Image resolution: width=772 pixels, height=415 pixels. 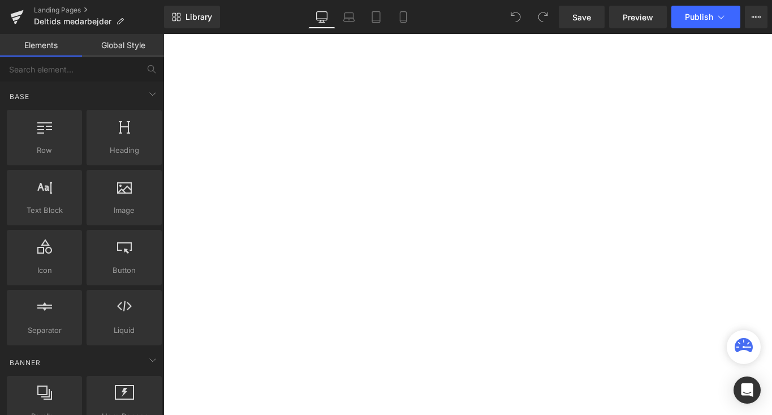 I want to click on span: Save, so click(x=582, y=17).